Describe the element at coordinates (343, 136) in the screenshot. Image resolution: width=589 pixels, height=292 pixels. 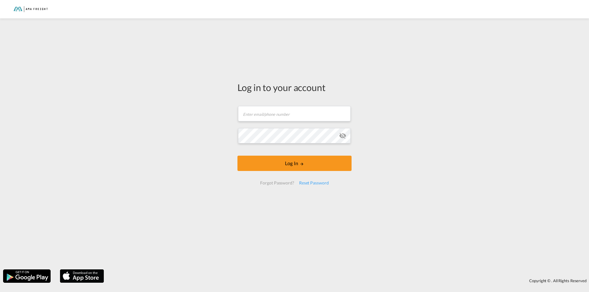
I see `md-icon: icon-eye-off` at that location.